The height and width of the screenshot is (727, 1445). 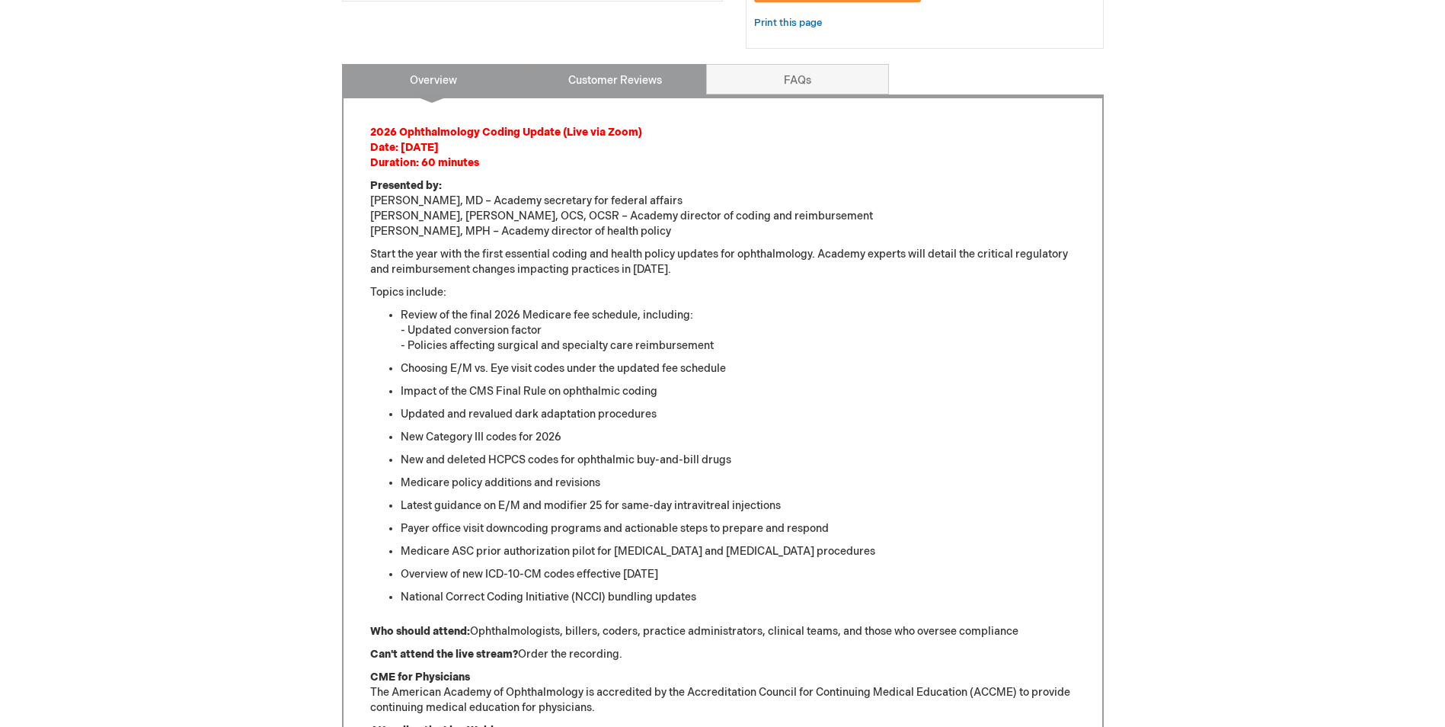 I want to click on li: Payer office visit downcoding programs and actionable steps to prepare and respond, so click(x=738, y=529).